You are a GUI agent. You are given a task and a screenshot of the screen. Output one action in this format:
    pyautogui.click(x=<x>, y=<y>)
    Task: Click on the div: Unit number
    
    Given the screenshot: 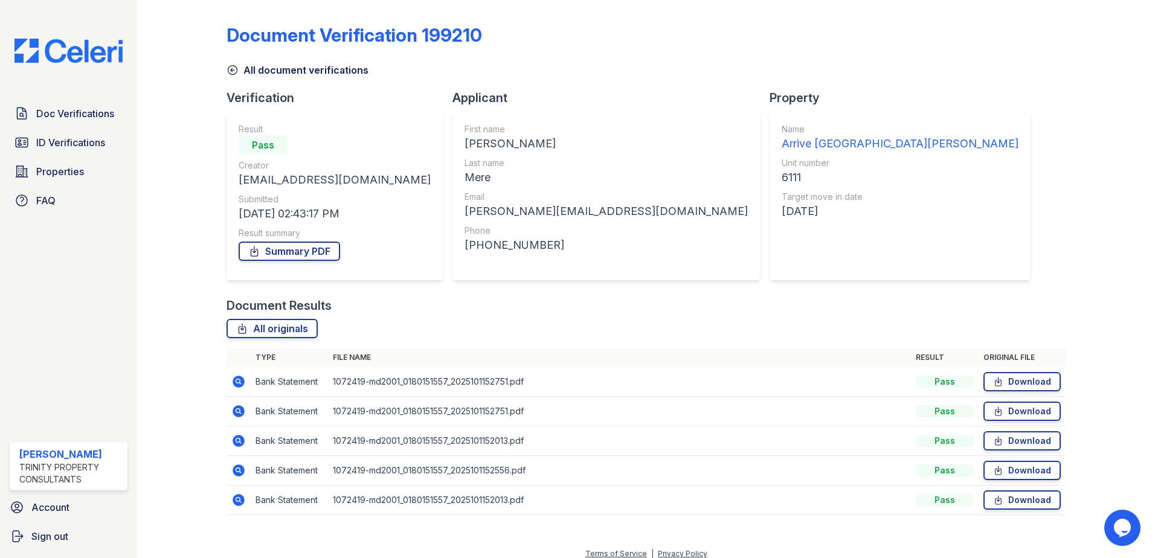 What is the action you would take?
    pyautogui.click(x=900, y=163)
    